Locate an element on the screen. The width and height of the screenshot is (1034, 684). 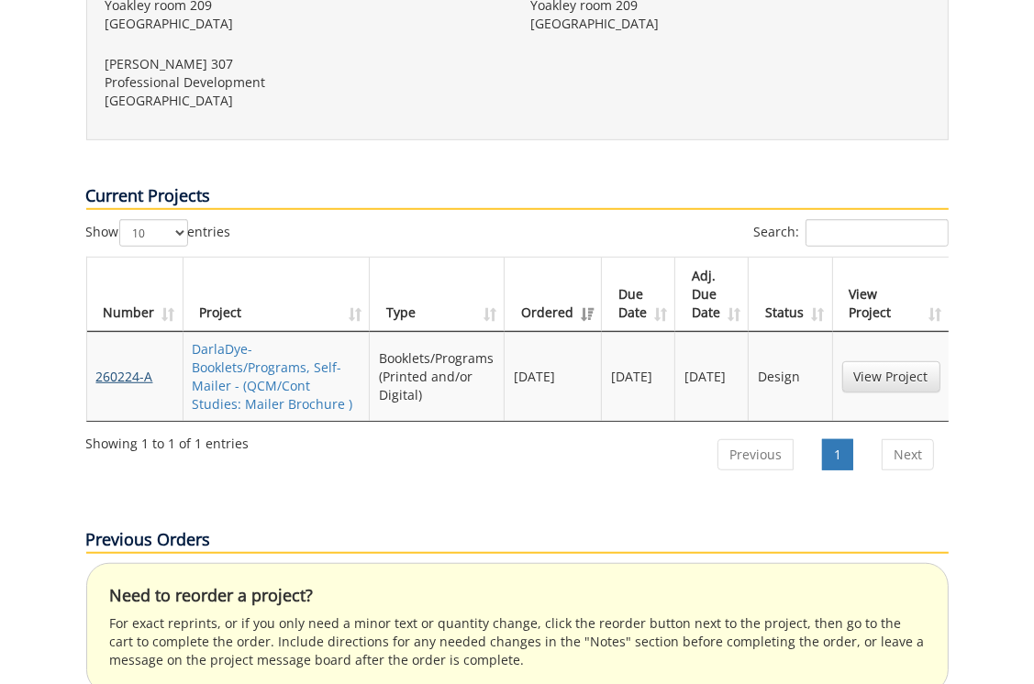
p: For exact reprints, or if you only need a minor text or quantity change, click the reorder button... is located at coordinates (517, 642).